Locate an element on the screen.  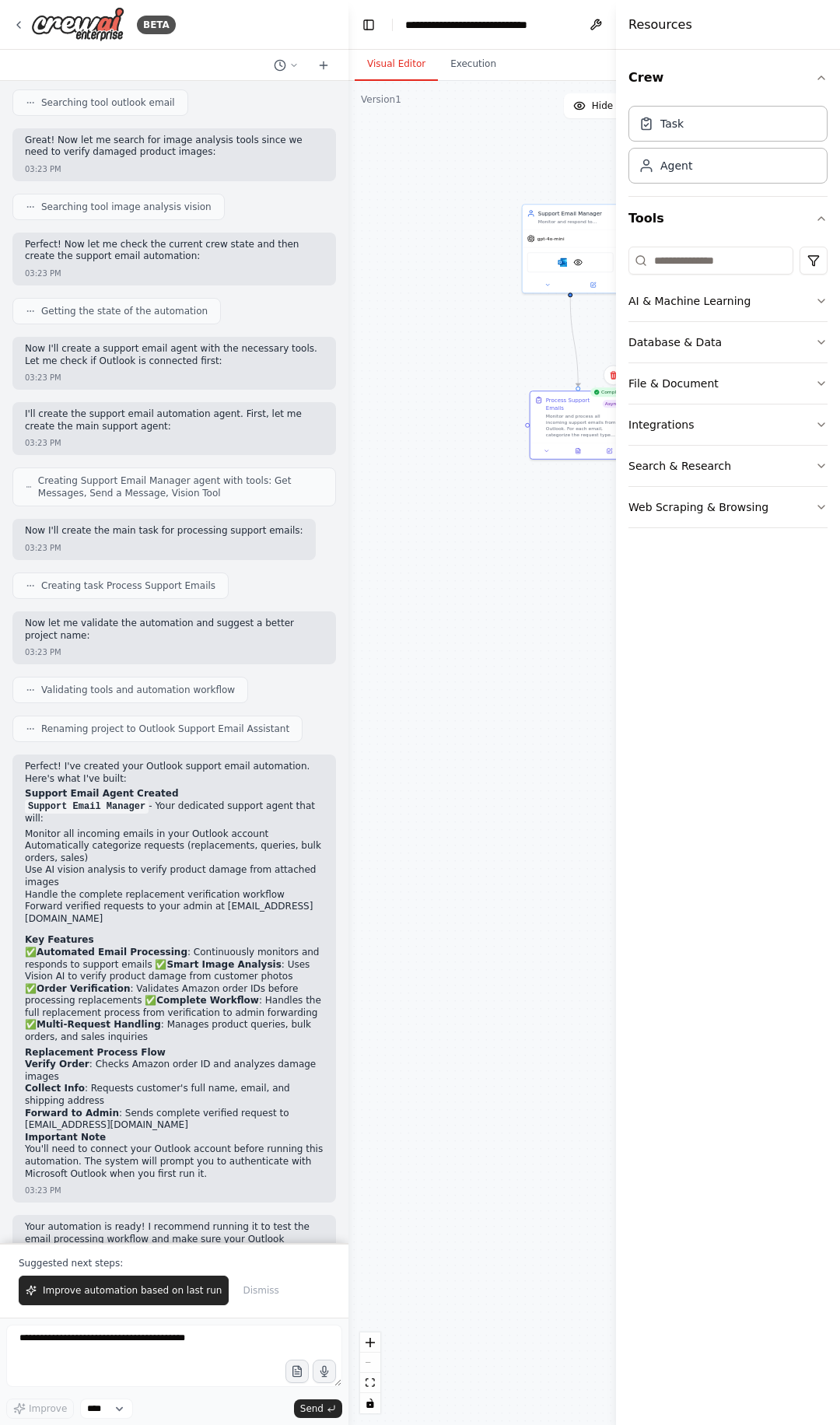
strong: Smart Image Analysis is located at coordinates (223, 965).